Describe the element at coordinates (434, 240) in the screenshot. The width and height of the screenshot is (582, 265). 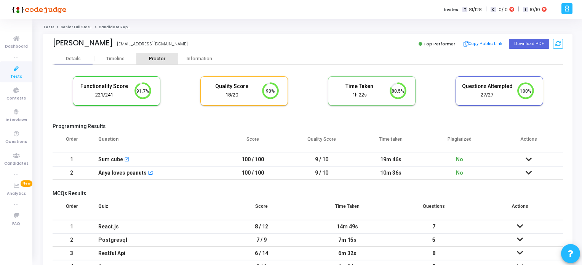
I see `td: 5` at that location.